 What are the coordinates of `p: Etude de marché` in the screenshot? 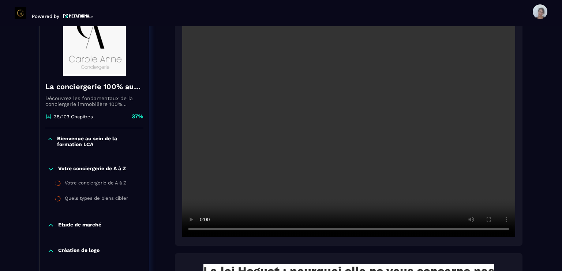 It's located at (80, 226).